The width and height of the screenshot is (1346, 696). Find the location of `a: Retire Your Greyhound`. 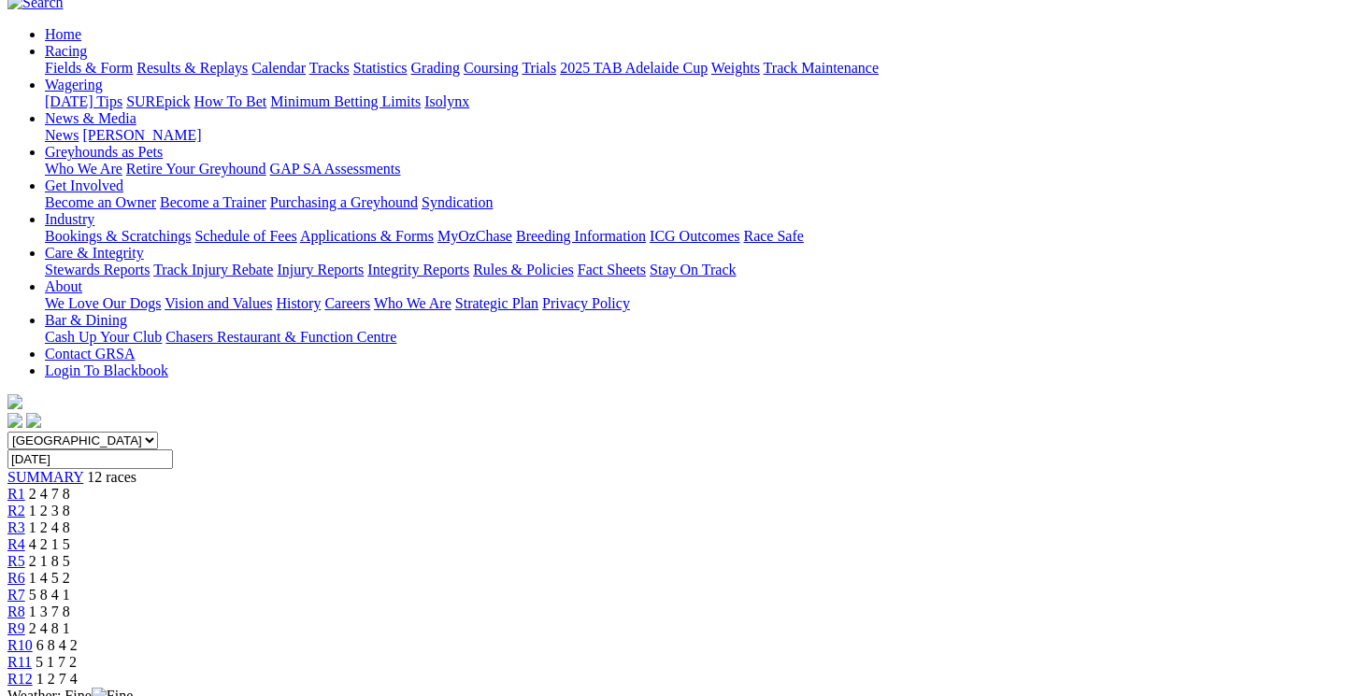

a: Retire Your Greyhound is located at coordinates (196, 168).